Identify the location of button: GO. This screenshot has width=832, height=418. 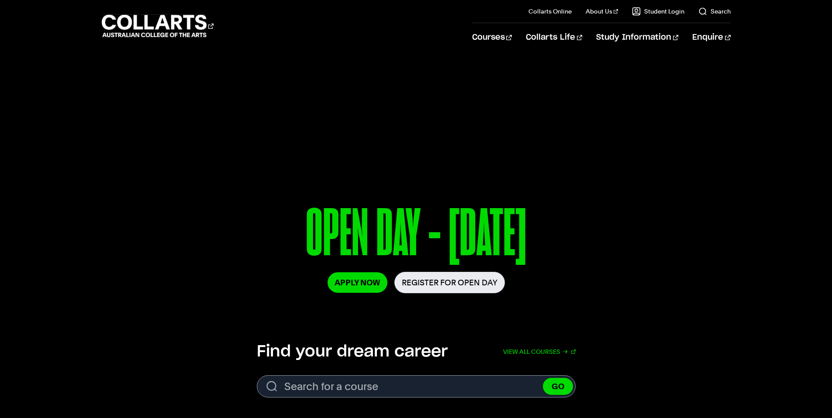
(558, 386).